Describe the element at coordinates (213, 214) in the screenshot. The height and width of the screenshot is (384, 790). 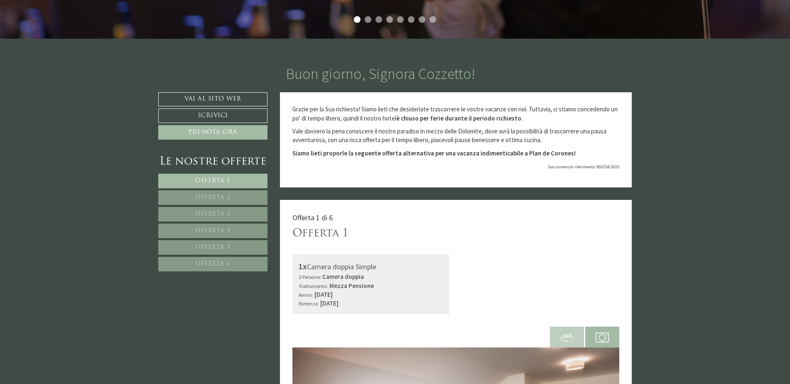
I see `span: Offerta 3` at that location.